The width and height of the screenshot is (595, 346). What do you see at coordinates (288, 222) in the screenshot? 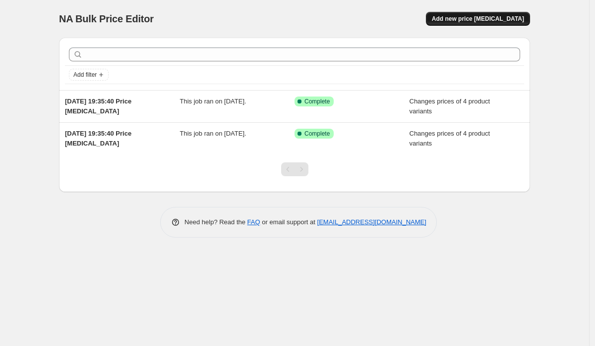
I see `span: or email support at` at bounding box center [288, 222].